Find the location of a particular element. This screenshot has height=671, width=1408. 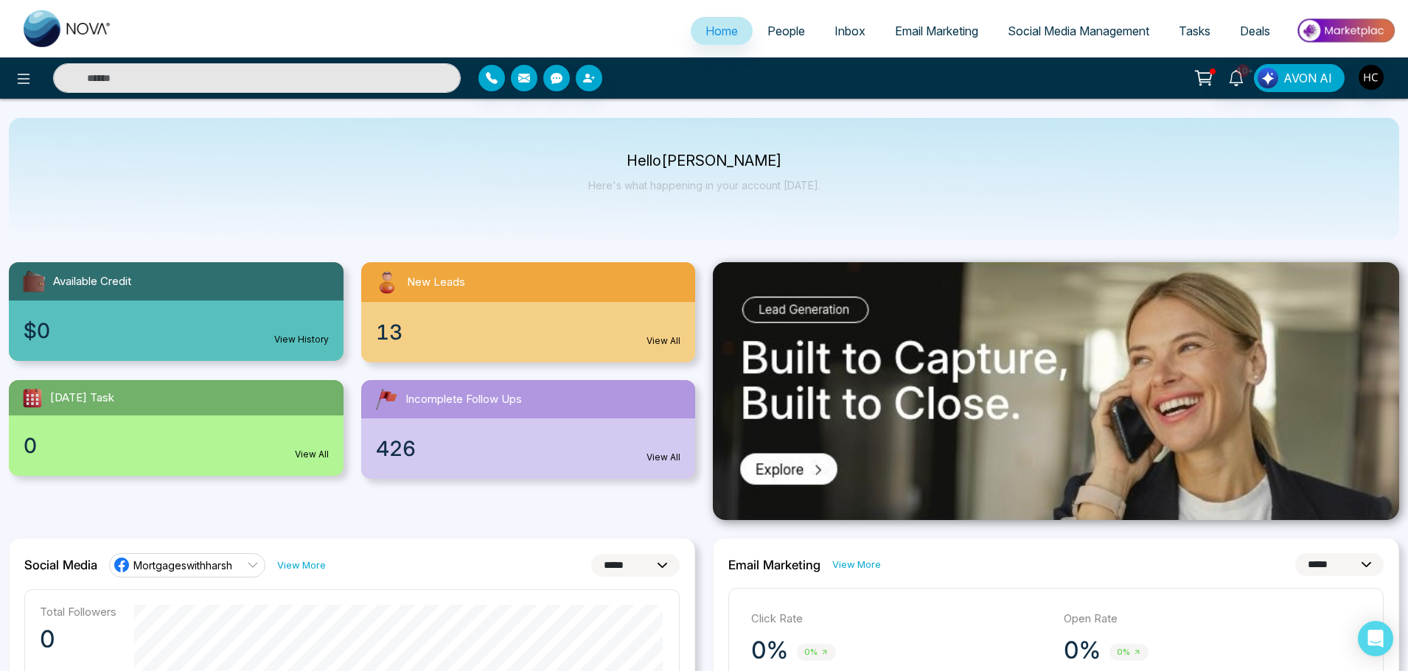

span: $0 is located at coordinates (37, 331).